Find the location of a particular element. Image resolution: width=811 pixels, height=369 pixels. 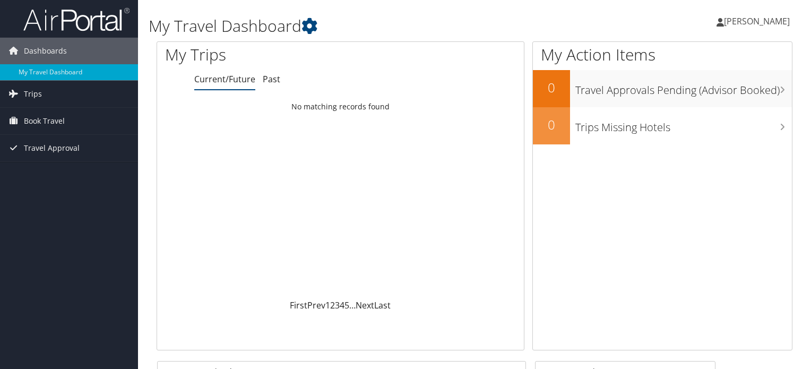

a: Past is located at coordinates (271, 79).